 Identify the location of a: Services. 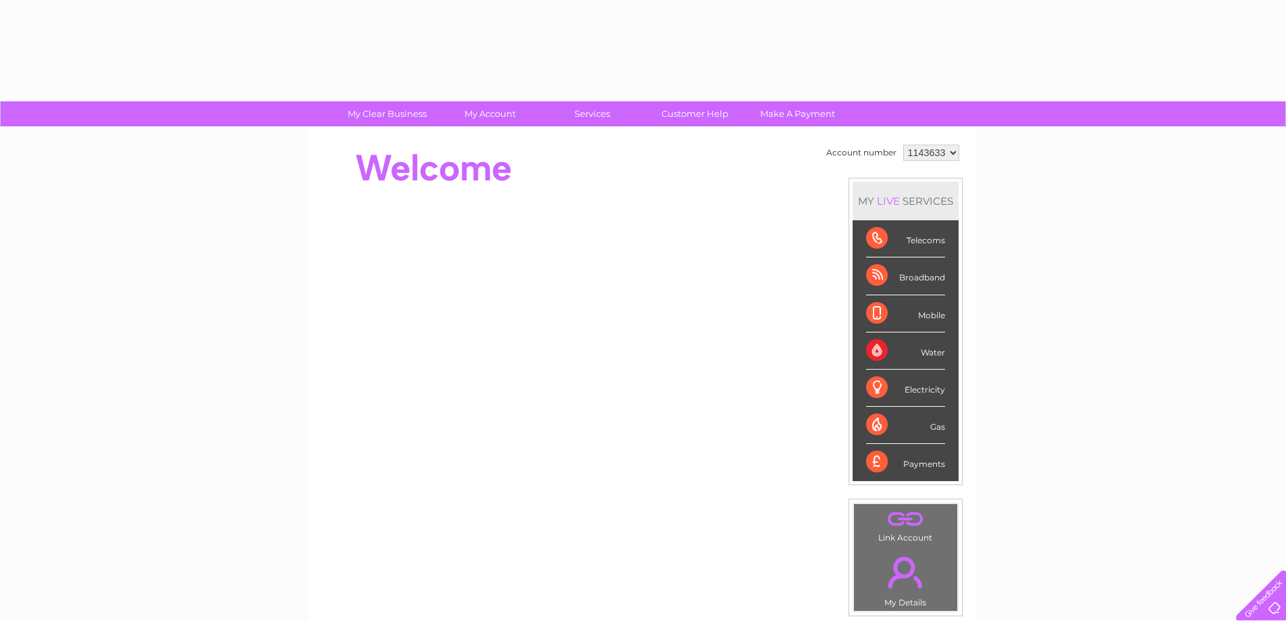
(592, 113).